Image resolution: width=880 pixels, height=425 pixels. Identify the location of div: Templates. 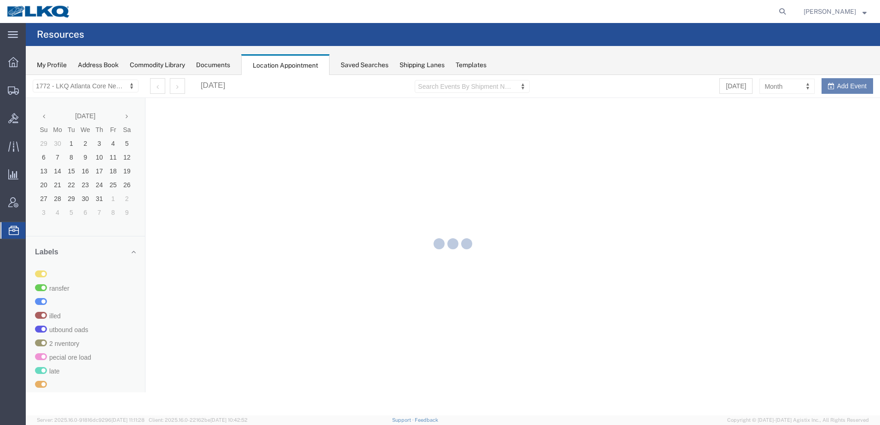
(471, 65).